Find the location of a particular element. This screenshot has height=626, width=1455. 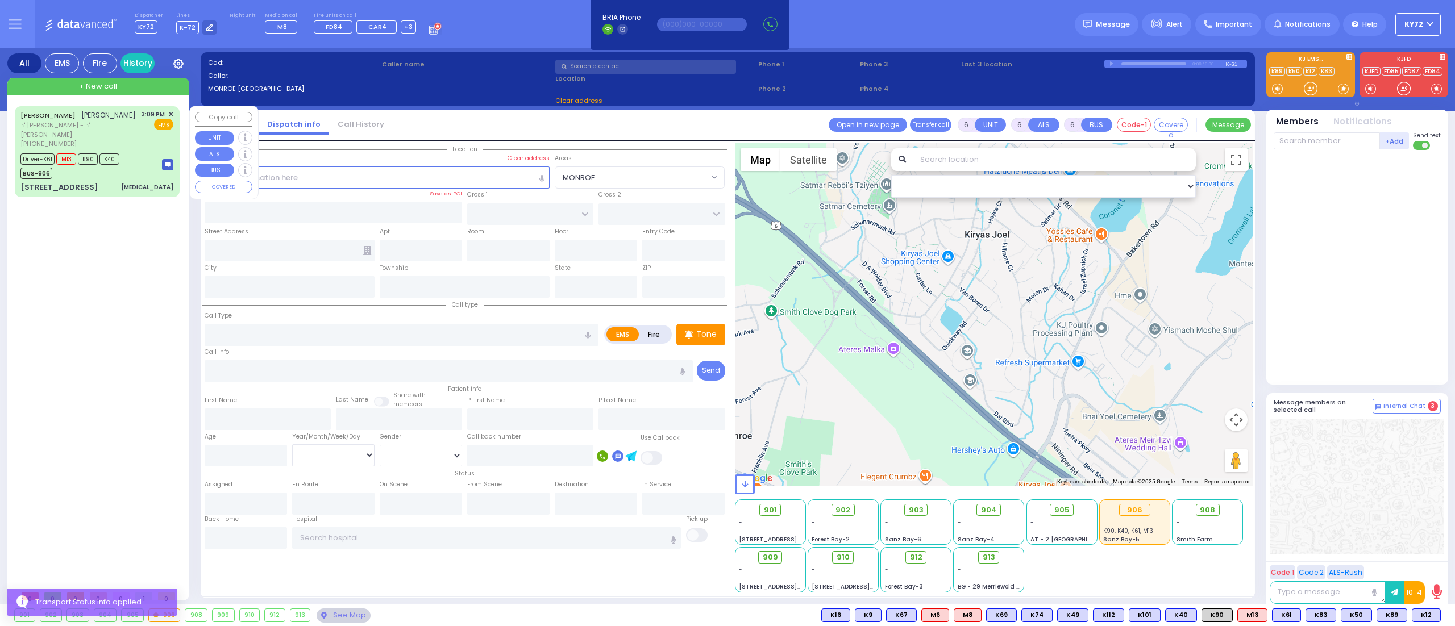

a: K83 is located at coordinates (1326, 71).